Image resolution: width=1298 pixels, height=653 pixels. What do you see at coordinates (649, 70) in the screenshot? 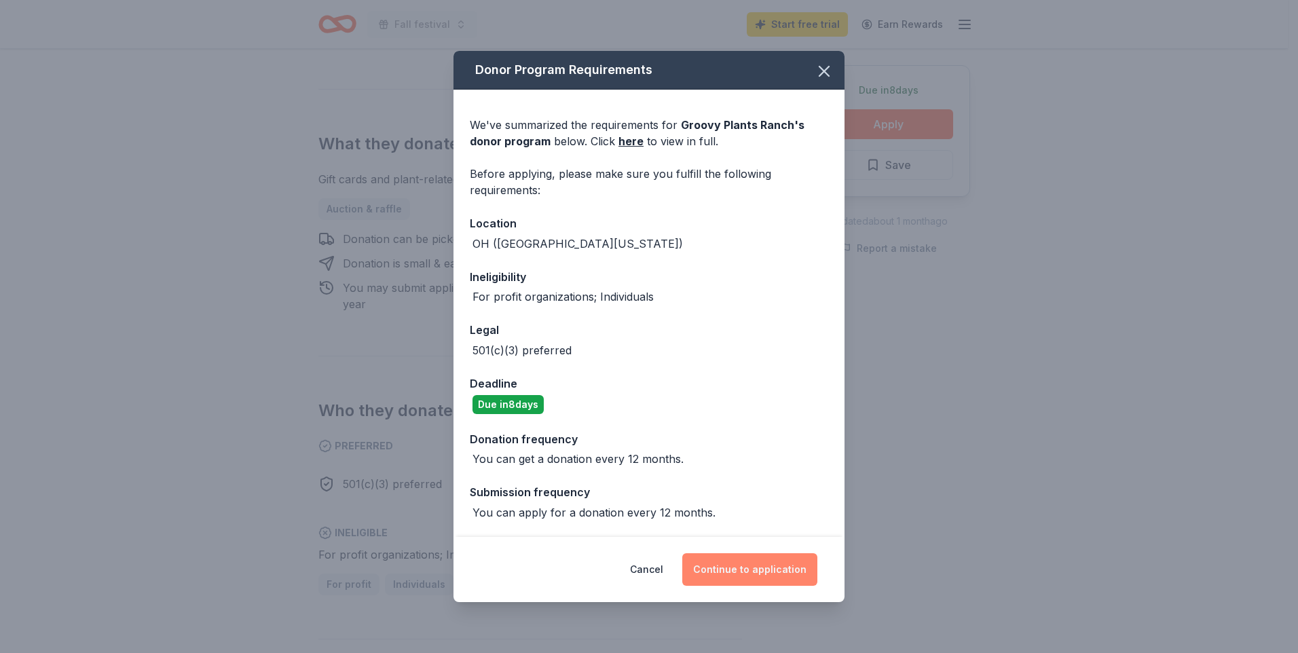
I see `div: Donor Program Requirements` at bounding box center [649, 70].